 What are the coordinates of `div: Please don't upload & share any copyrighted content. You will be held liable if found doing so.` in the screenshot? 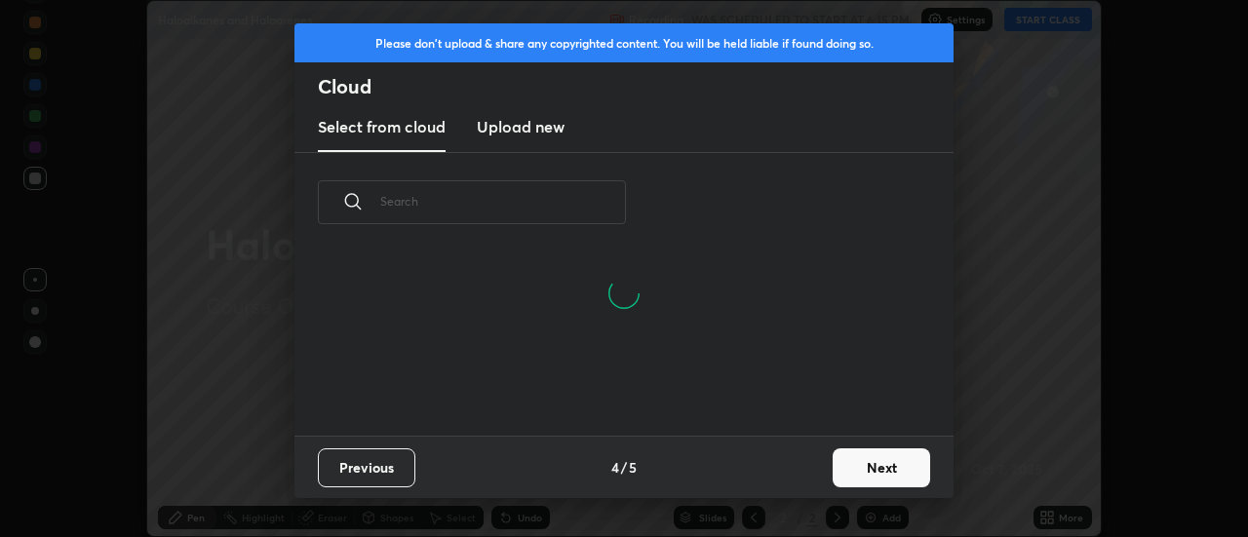 It's located at (624, 43).